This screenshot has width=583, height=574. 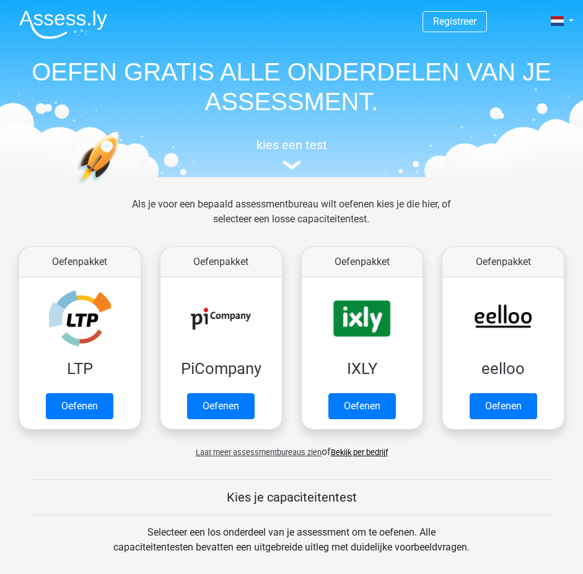 I want to click on img: assessment, so click(x=292, y=165).